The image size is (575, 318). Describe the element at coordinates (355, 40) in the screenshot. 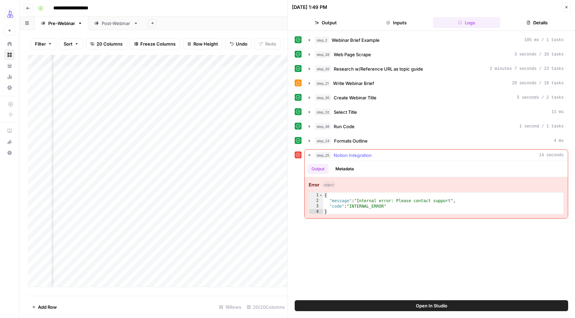

I see `span: Webinar Brief Example` at that location.